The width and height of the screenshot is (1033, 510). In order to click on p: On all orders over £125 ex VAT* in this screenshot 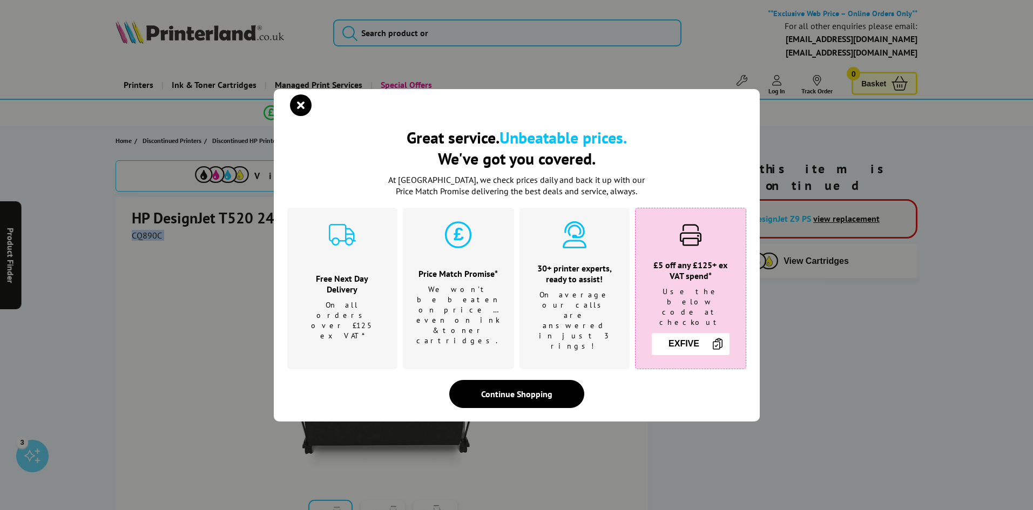, I will do `click(342, 321)`.